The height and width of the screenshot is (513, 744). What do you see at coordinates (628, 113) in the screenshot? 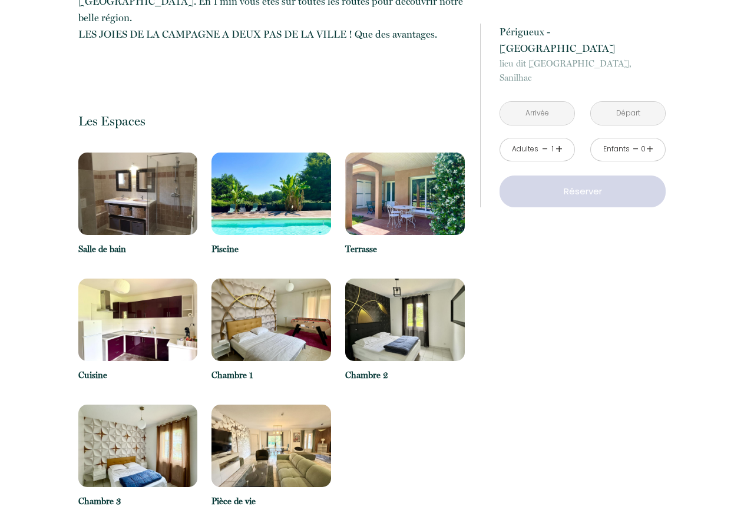
I see `input: Départ` at bounding box center [628, 113].